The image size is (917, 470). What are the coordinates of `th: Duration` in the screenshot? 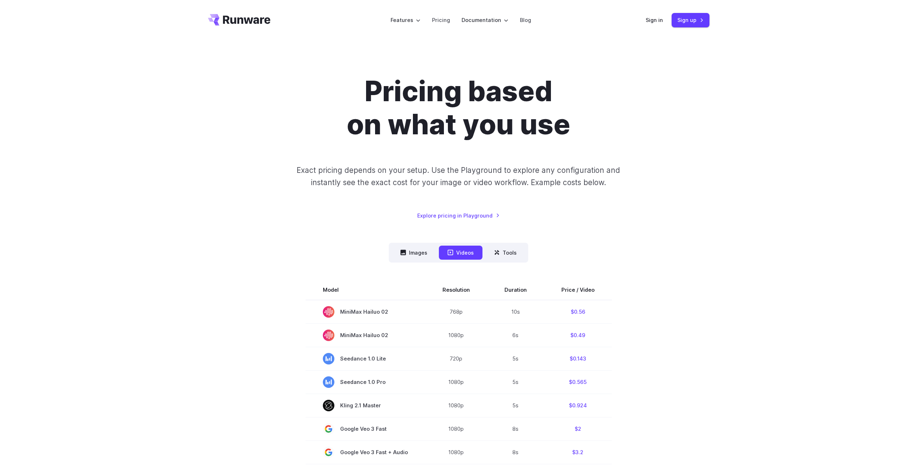 It's located at (516, 290).